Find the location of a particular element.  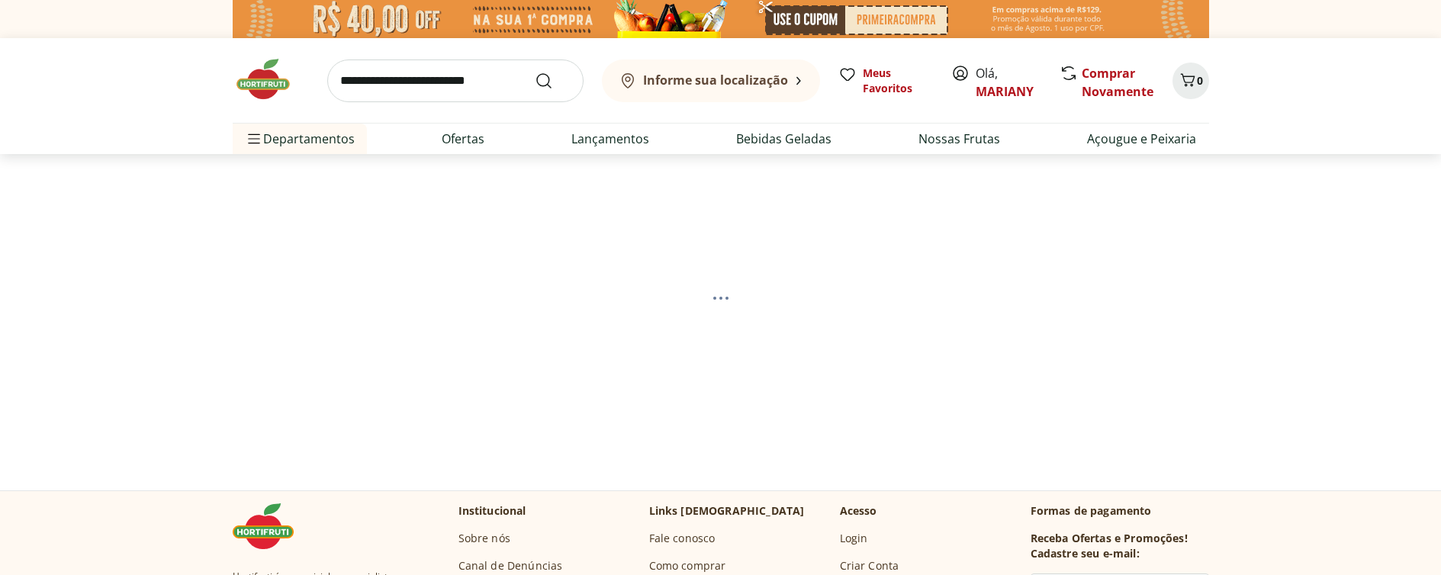

a: Como comprar is located at coordinates (687, 566).